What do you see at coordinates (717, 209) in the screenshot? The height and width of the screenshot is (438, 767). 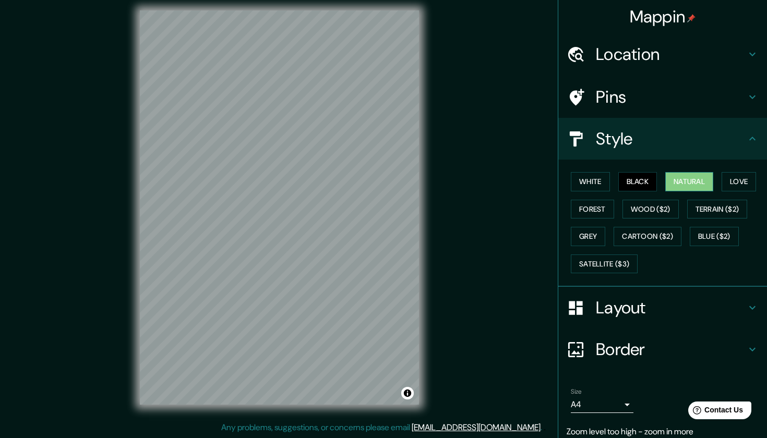 I see `button: Terrain ($2)` at bounding box center [717, 209].